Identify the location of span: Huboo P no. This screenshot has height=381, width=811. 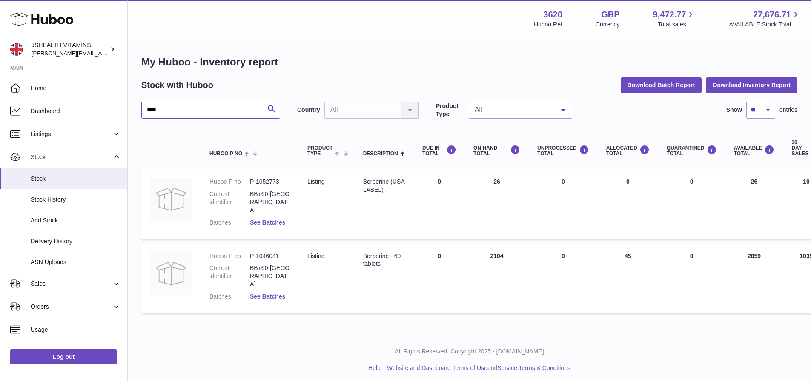
(226, 154).